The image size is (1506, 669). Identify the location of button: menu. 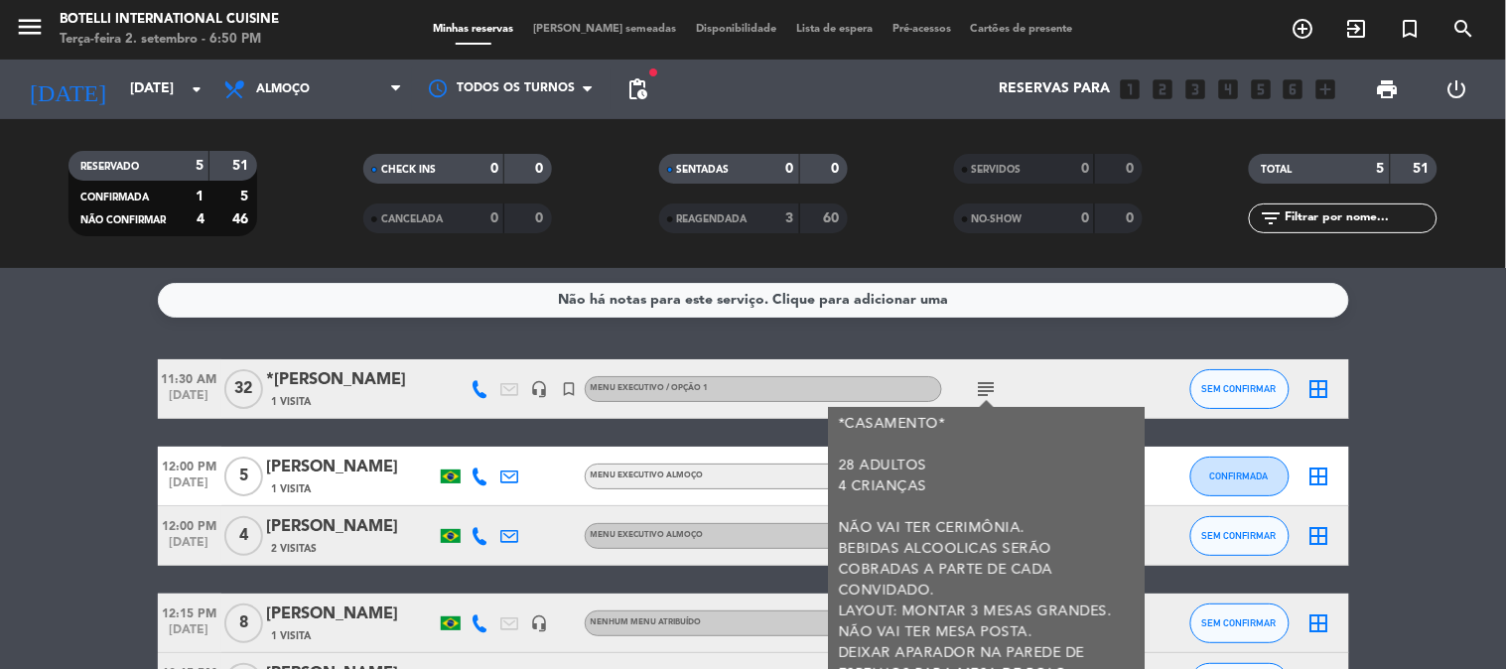
(30, 30).